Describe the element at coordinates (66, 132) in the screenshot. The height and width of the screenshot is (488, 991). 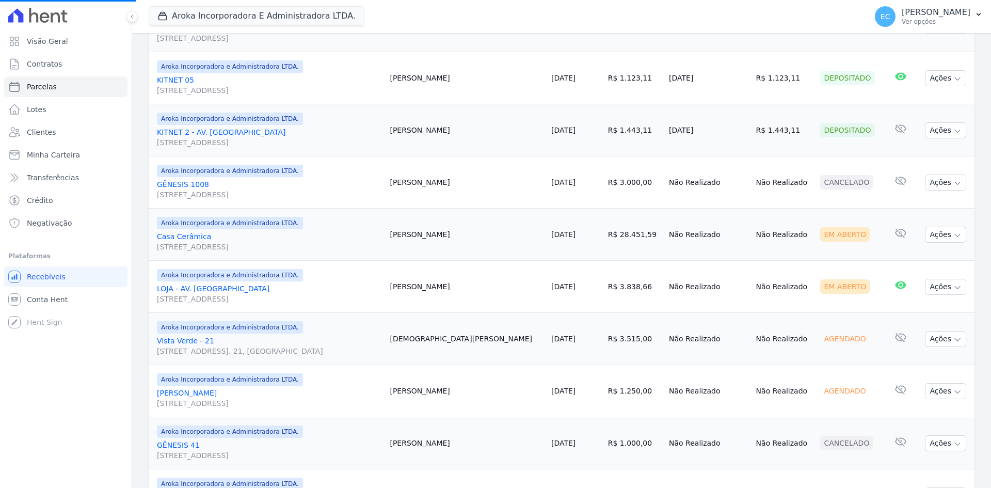
I see `a: Clientes` at that location.